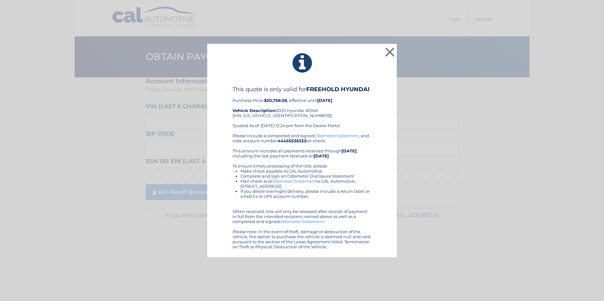 The image size is (604, 301). Describe the element at coordinates (302, 89) in the screenshot. I see `h4: This quote is only valid for` at that location.